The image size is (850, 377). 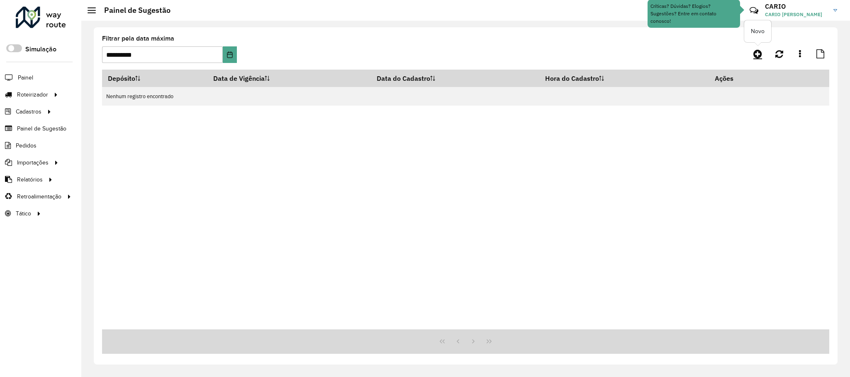 What do you see at coordinates (734, 78) in the screenshot?
I see `th: Ações` at bounding box center [734, 78].